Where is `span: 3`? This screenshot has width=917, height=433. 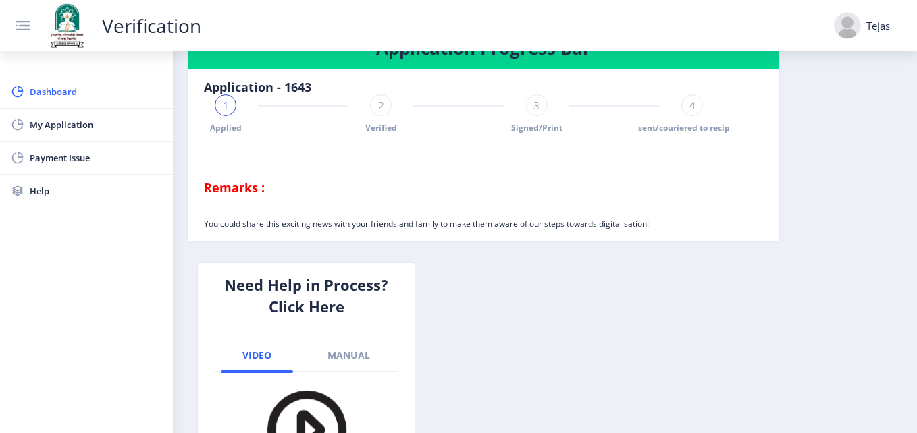
span: 3 is located at coordinates (536, 105).